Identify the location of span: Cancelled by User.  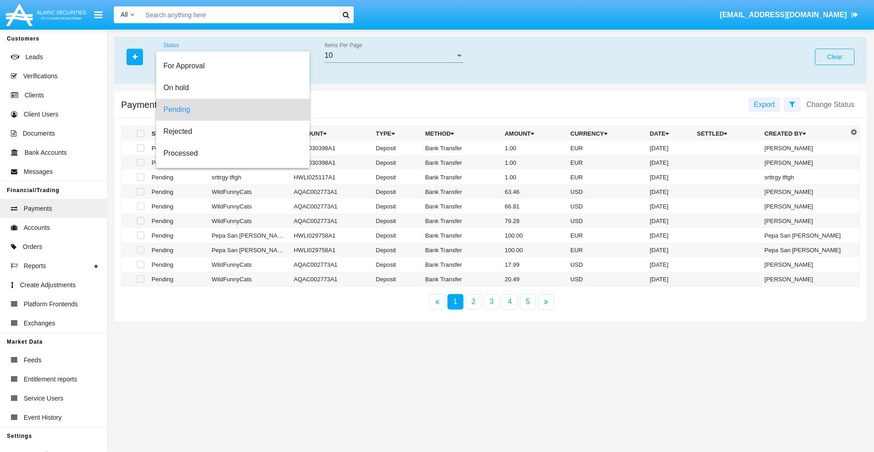
(233, 175).